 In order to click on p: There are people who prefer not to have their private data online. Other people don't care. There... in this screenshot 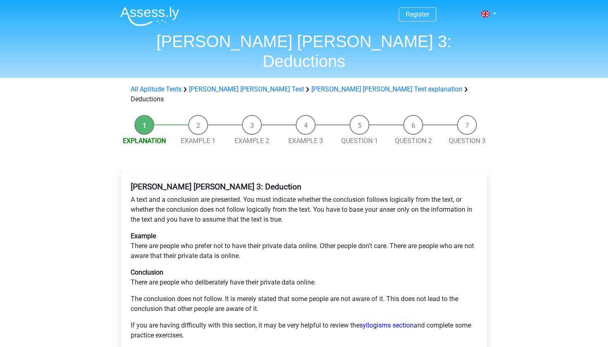, I will do `click(304, 246)`.